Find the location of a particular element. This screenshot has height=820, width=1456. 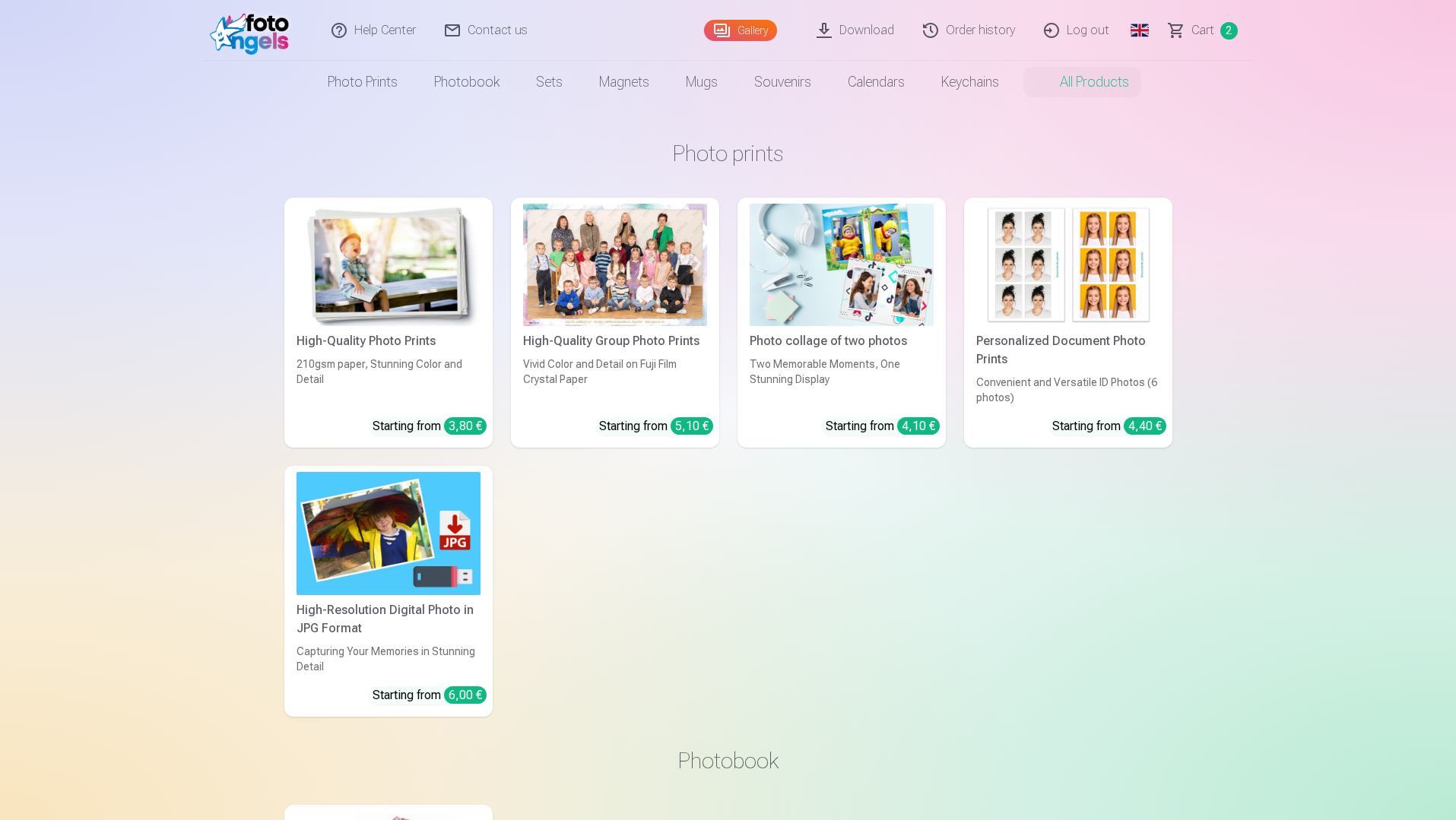

img: Personalized Document Photo Prints is located at coordinates (1069, 265).